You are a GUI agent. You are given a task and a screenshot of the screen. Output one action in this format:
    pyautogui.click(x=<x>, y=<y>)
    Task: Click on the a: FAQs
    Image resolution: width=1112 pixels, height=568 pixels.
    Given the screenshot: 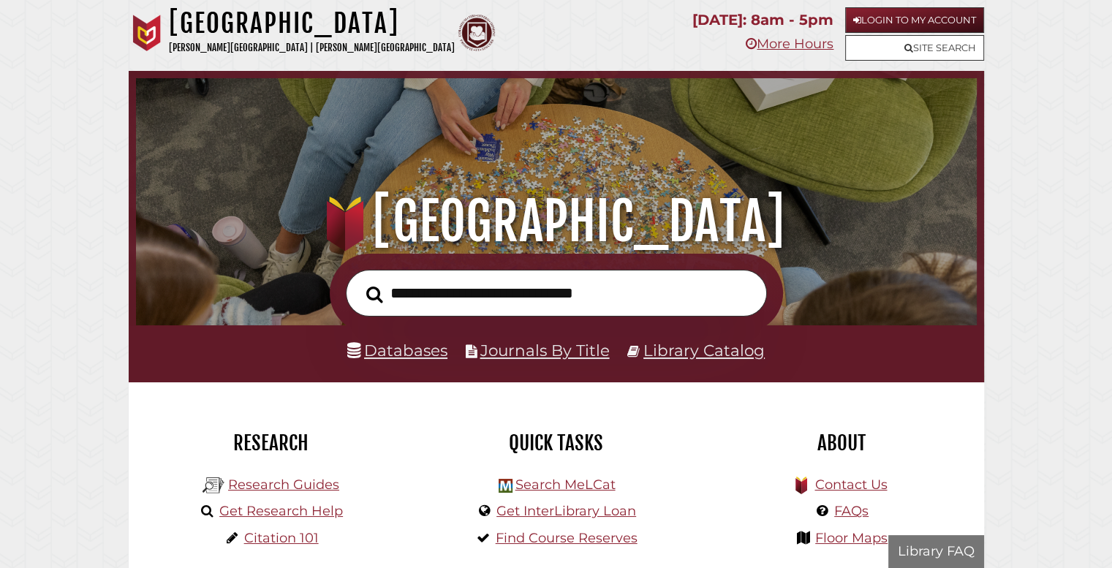 What is the action you would take?
    pyautogui.click(x=851, y=511)
    